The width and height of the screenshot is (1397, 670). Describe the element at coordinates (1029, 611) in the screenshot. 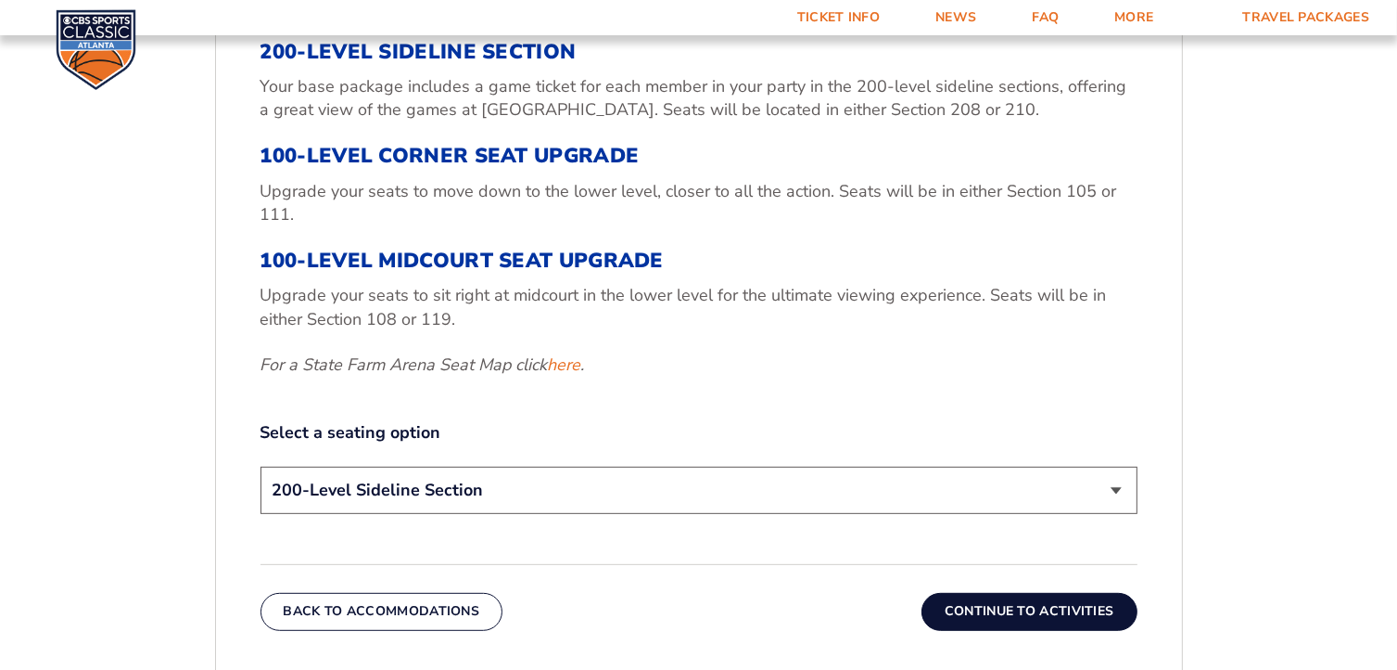

I see `button: Continue To Activities` at that location.